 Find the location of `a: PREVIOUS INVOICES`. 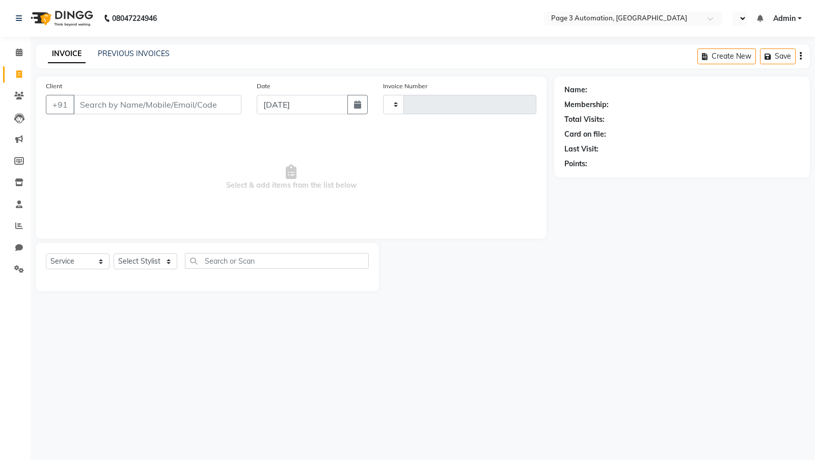

a: PREVIOUS INVOICES is located at coordinates (134, 54).